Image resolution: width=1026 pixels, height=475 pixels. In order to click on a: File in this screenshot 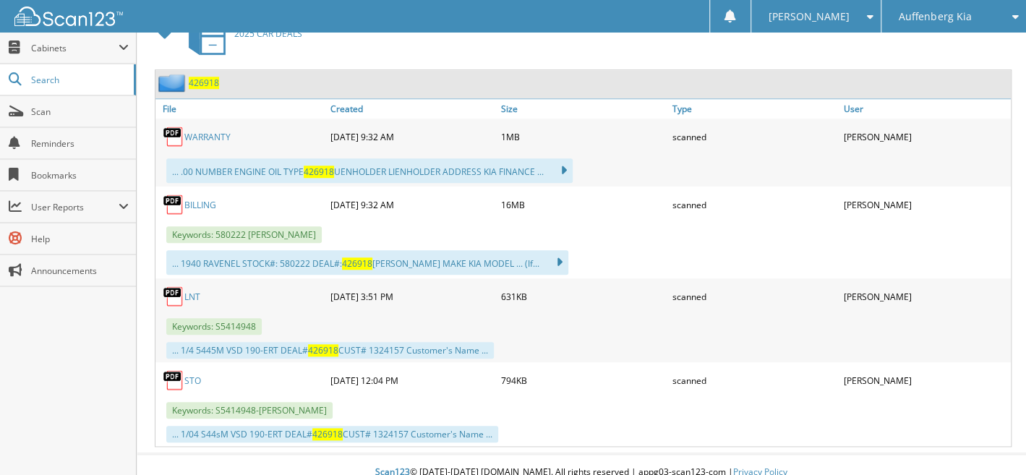, I will do `click(241, 108)`.